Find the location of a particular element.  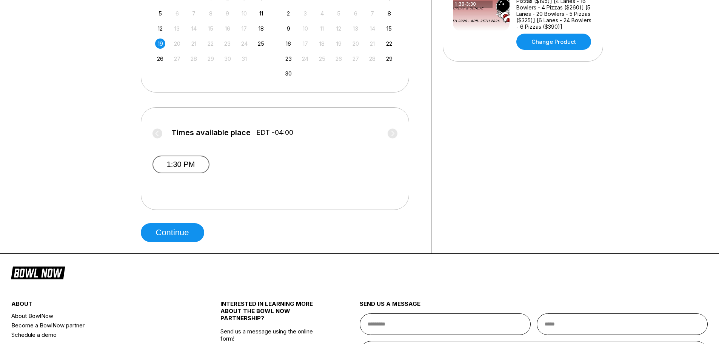

div: Not available Thursday, October 16th, 2025 is located at coordinates (227, 28).